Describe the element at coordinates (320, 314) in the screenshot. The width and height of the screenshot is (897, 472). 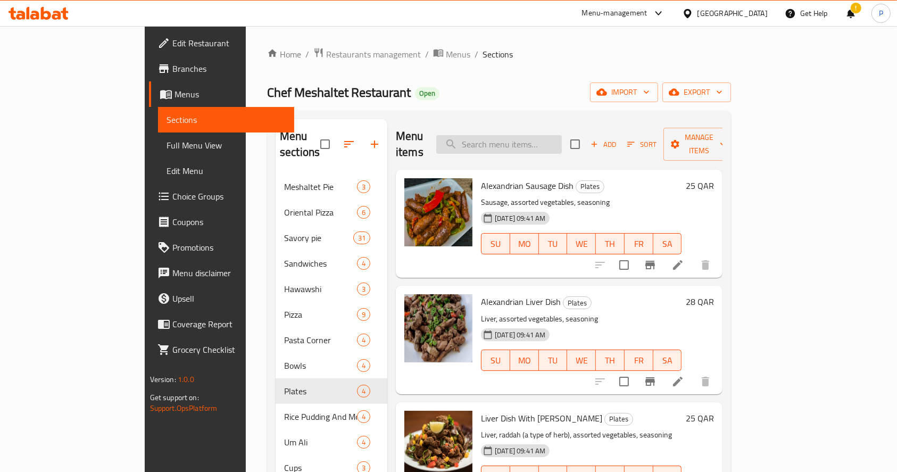
I see `span: Pizza` at that location.